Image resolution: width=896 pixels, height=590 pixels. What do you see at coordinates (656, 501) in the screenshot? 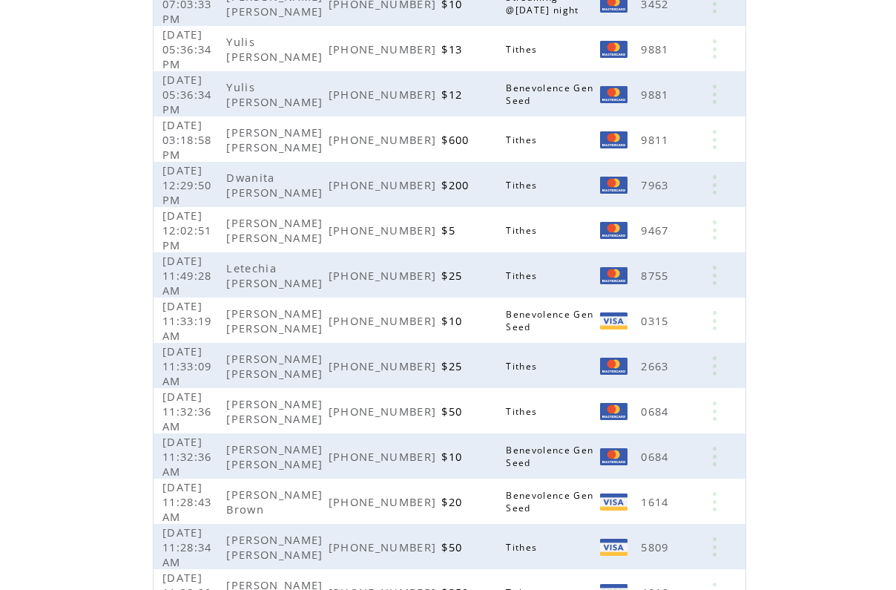
I see `span: 1614` at bounding box center [656, 501].